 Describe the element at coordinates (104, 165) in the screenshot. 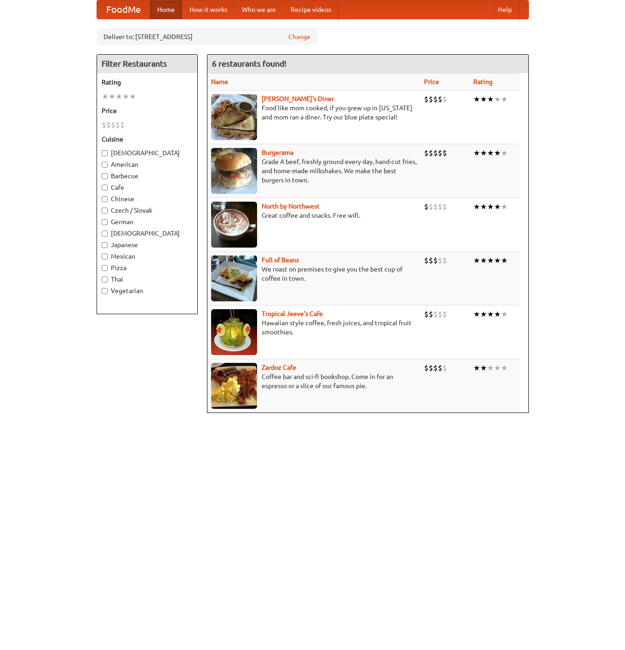

I see `input: American` at that location.